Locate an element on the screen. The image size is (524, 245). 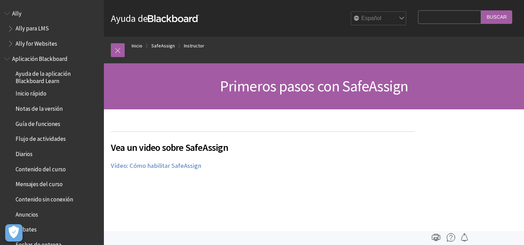
a: SafeAssign is located at coordinates (163, 46).